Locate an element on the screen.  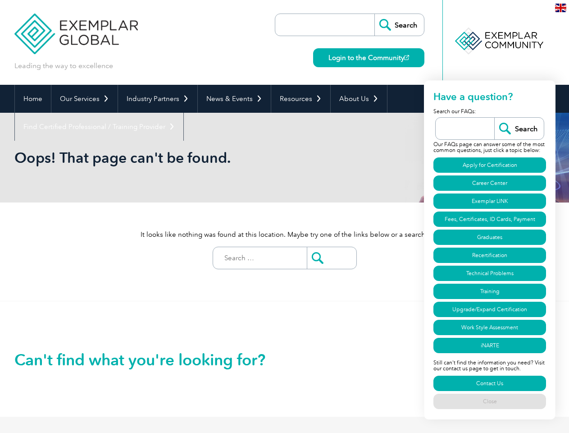
img: open_square.png is located at coordinates (406, 57).